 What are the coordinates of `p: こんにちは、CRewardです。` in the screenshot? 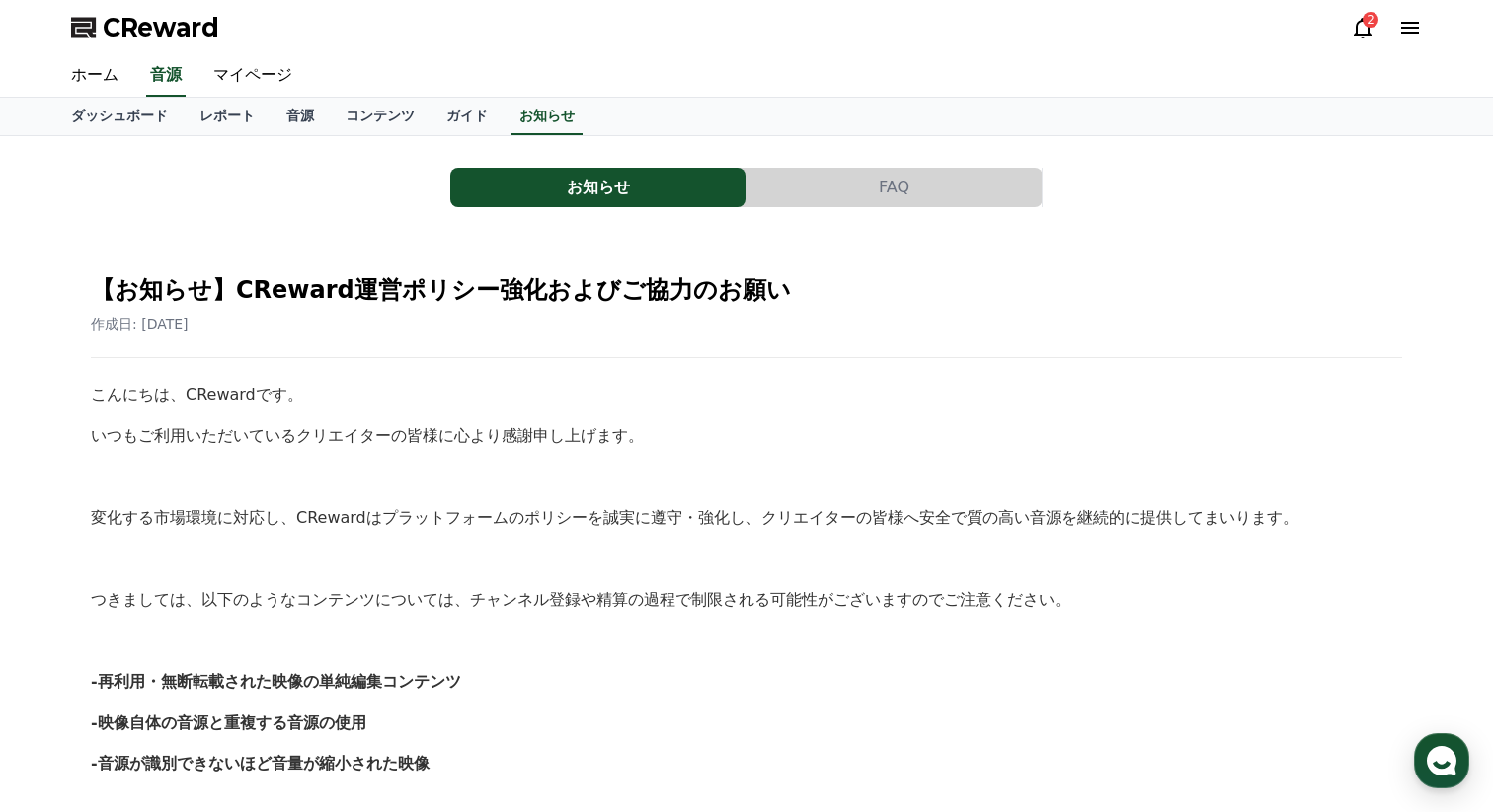 It's located at (746, 395).